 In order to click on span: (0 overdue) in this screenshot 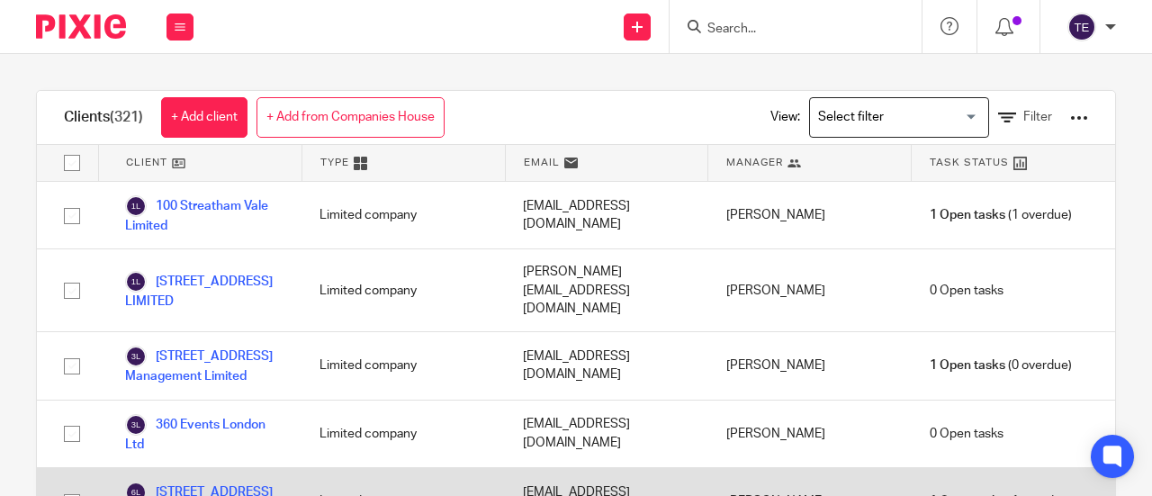, I will do `click(1001, 366)`.